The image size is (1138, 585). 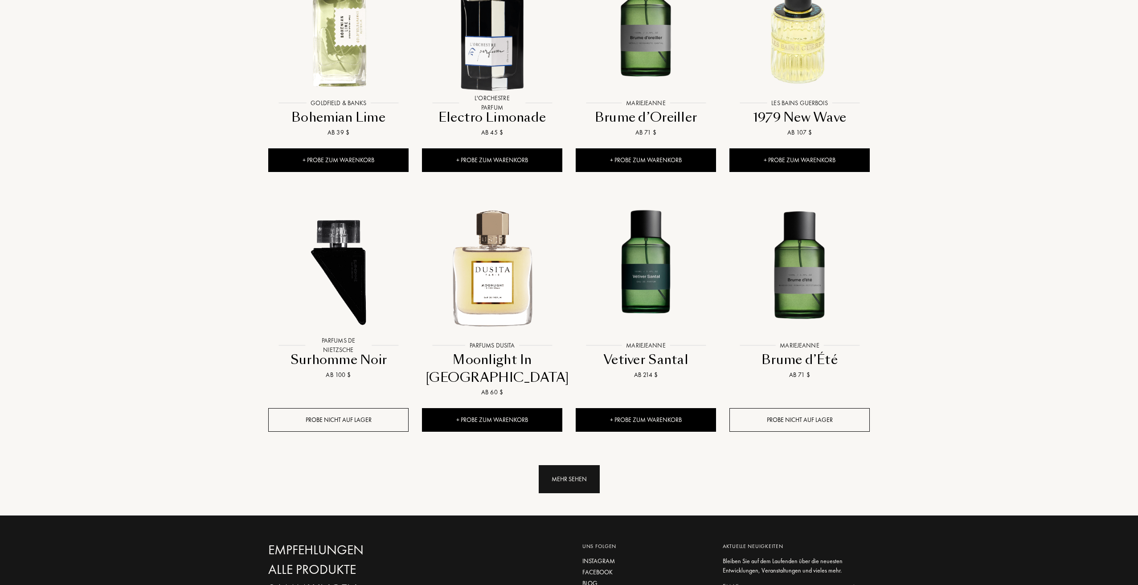 What do you see at coordinates (338, 266) in the screenshot?
I see `img: Surhomme Noir Parfums de Nietzsche` at bounding box center [338, 266].